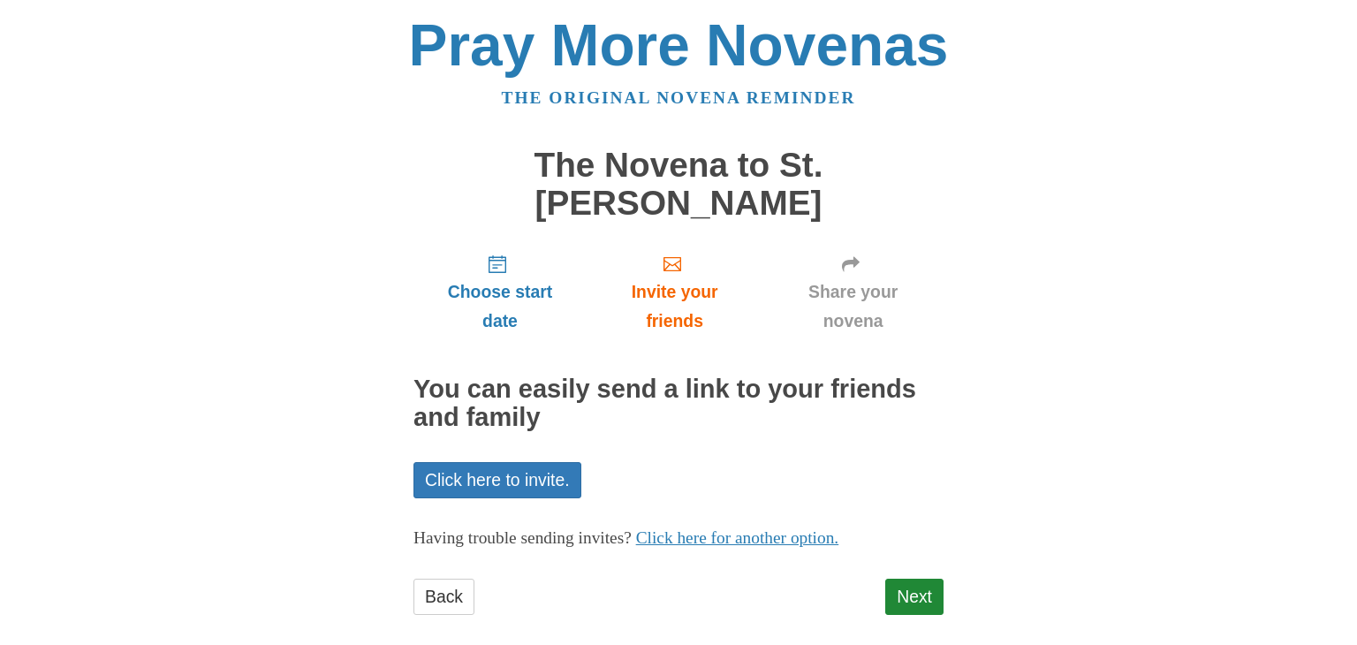 Image resolution: width=1357 pixels, height=645 pixels. I want to click on span: Share your novena, so click(853, 307).